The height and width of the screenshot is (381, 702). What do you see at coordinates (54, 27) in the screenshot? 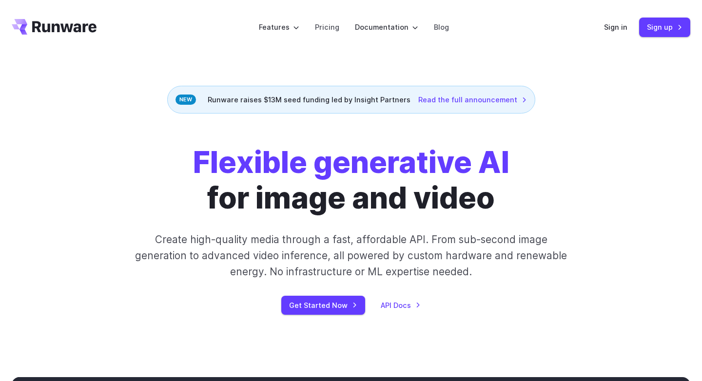
I see `a: Go to /` at bounding box center [54, 27].